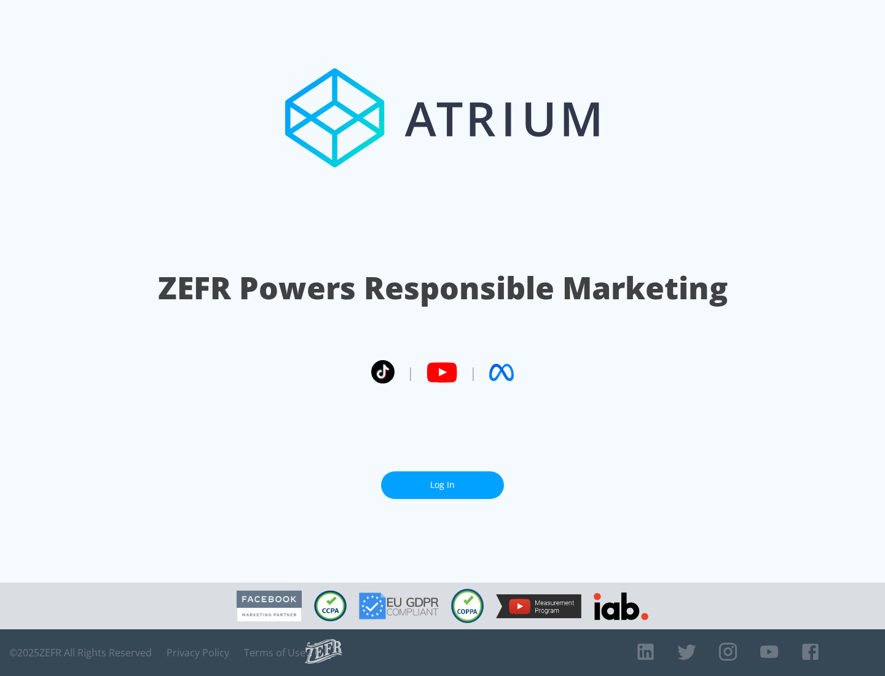 The image size is (885, 676). Describe the element at coordinates (539, 606) in the screenshot. I see `img: YouTube Measurement Program` at that location.